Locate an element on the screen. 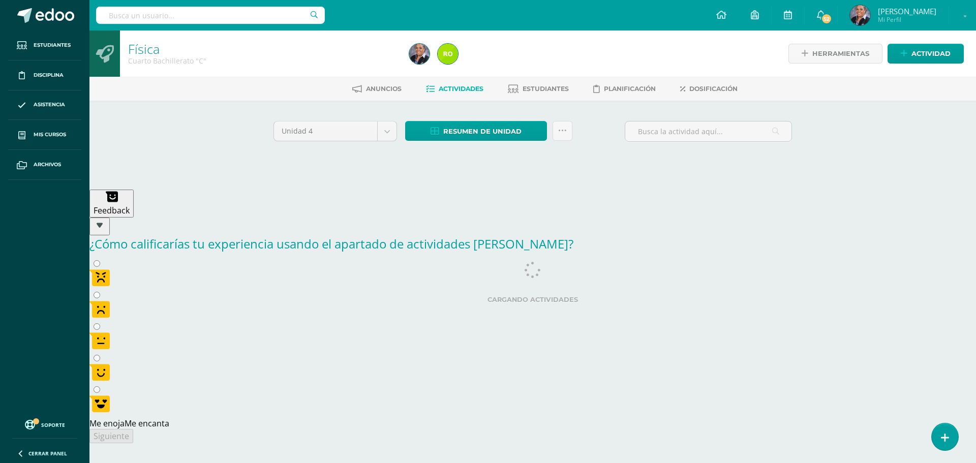 The height and width of the screenshot is (463, 976). a: Dosificación is located at coordinates (709, 89).